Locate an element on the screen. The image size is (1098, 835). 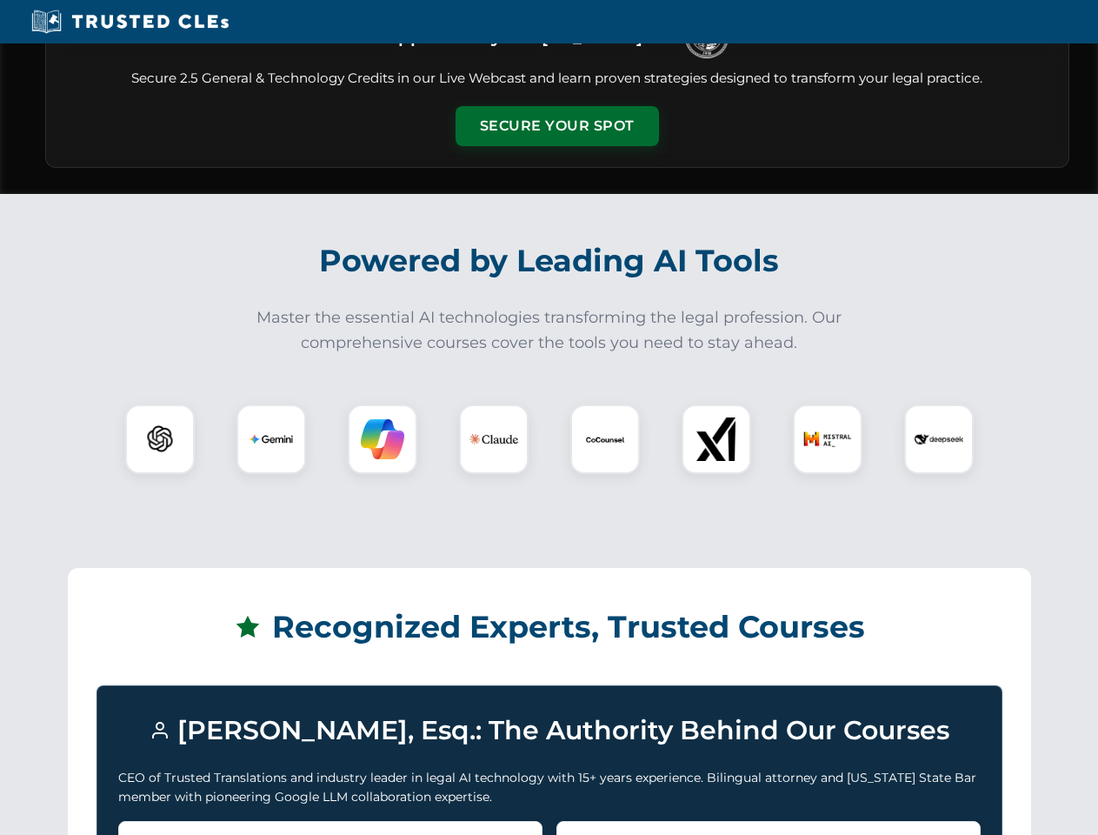
div: Claude is located at coordinates (494, 439).